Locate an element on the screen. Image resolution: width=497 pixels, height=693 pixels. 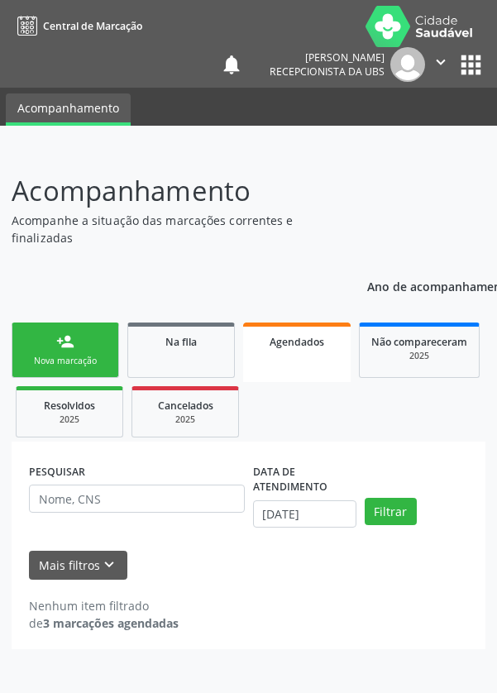
p: Acompanhamento is located at coordinates (177, 191).